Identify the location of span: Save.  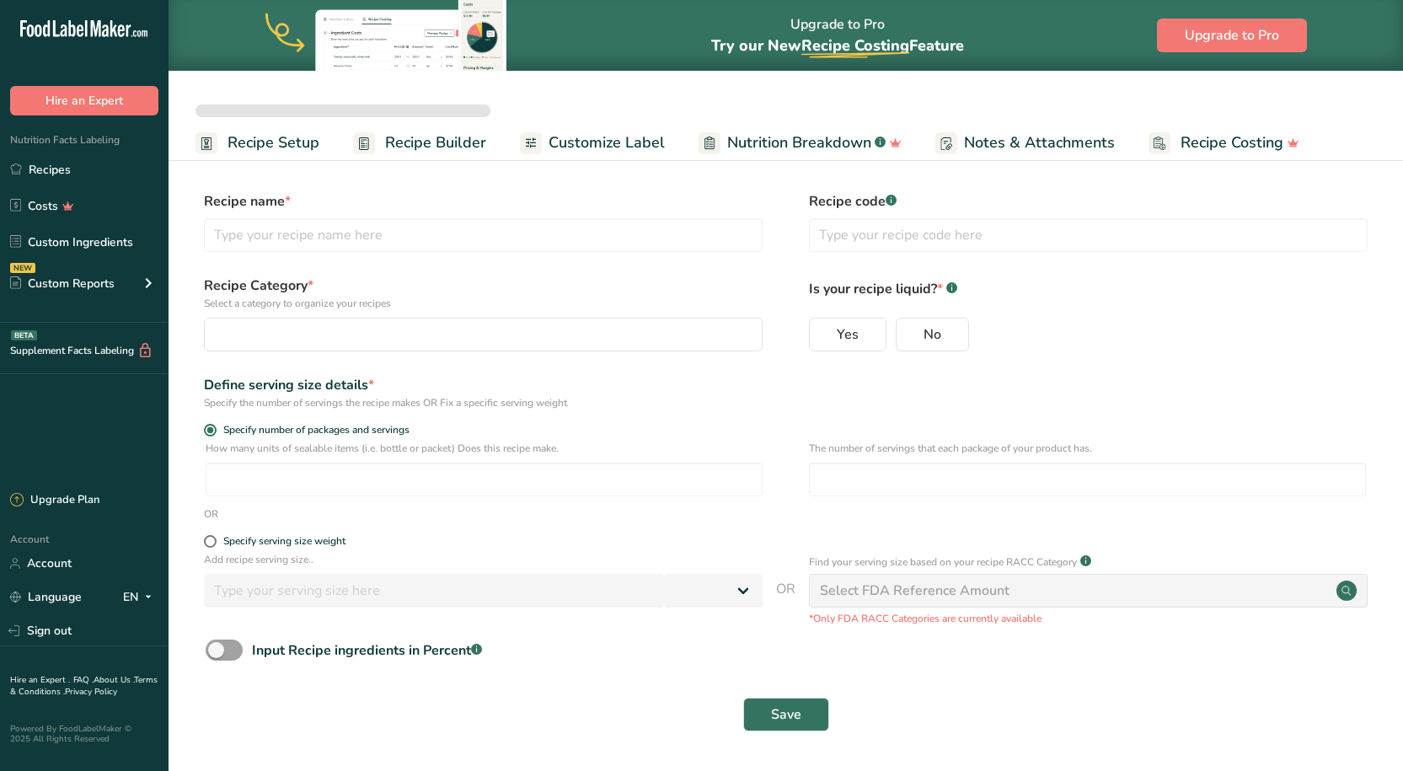
(786, 715).